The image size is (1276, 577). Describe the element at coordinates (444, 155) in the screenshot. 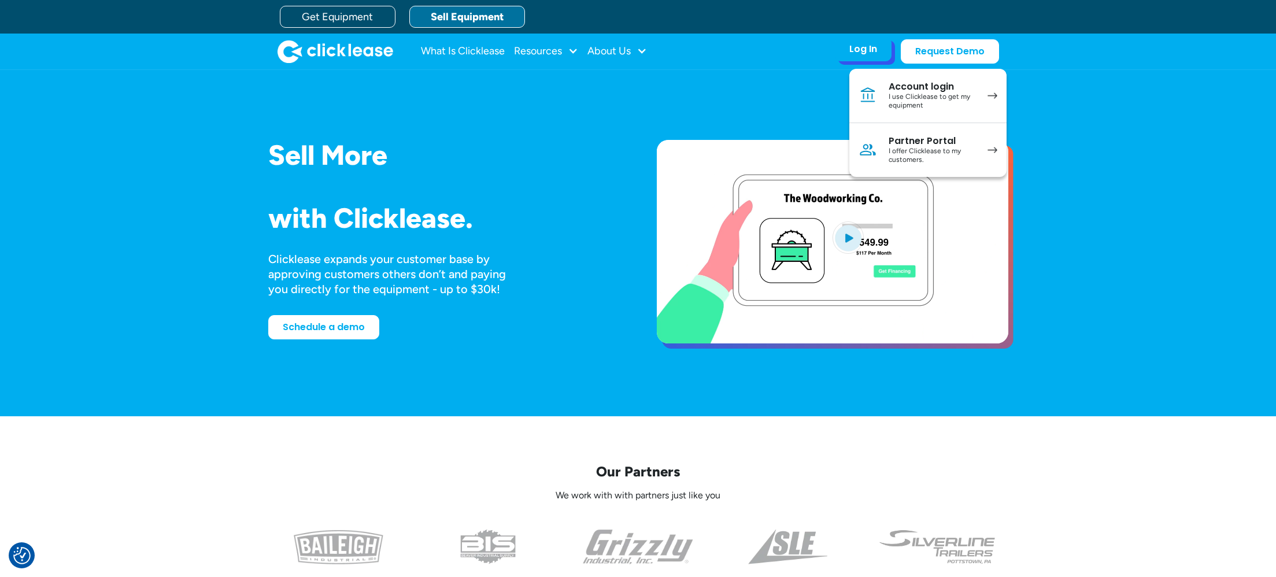

I see `h1: Sell More` at that location.